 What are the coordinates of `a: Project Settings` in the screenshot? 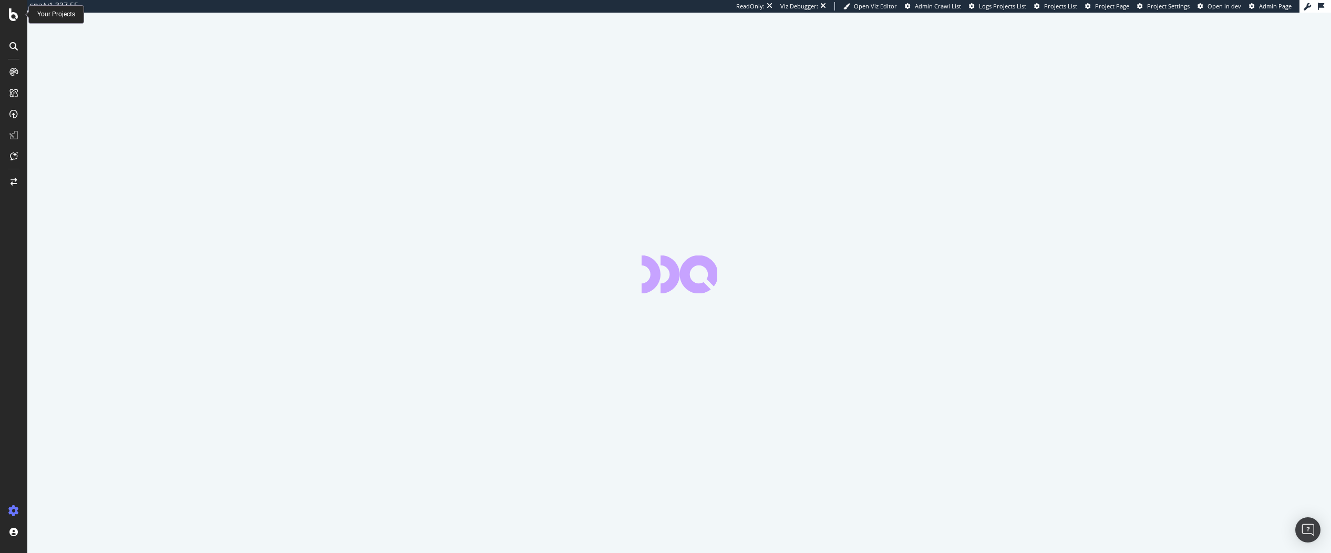 It's located at (1163, 6).